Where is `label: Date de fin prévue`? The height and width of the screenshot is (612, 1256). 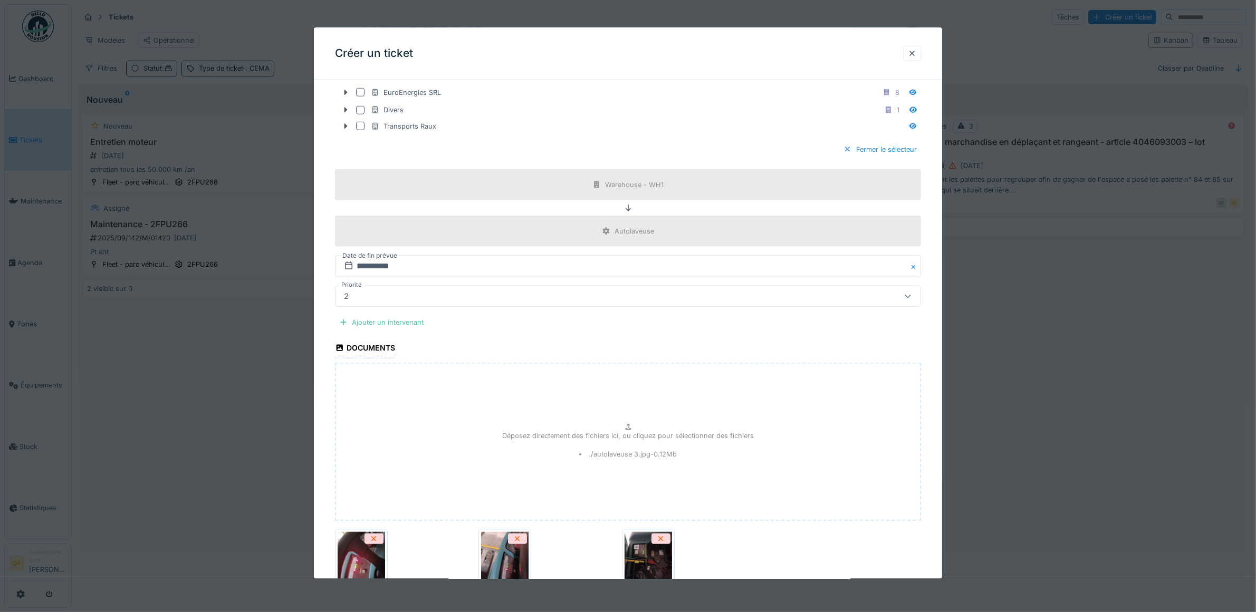 label: Date de fin prévue is located at coordinates (370, 256).